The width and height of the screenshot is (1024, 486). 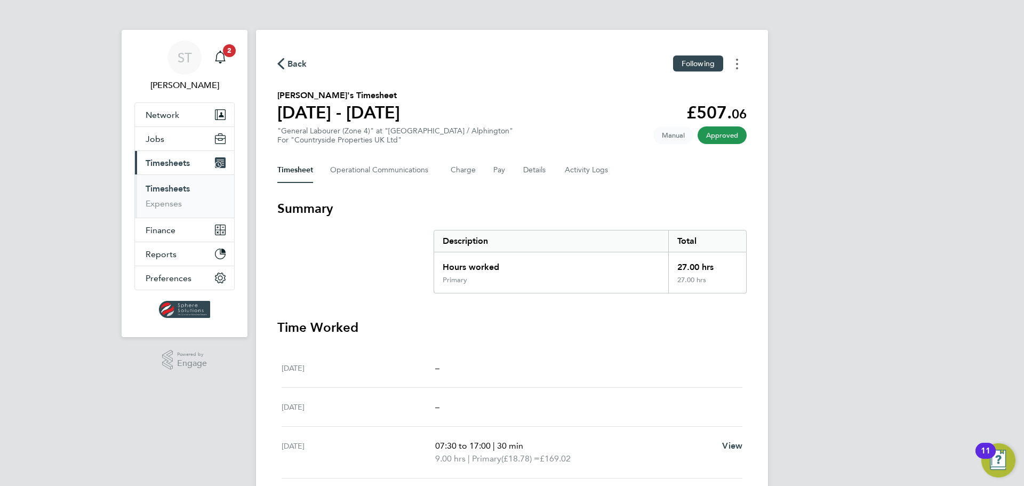 I want to click on span: 06, so click(x=739, y=114).